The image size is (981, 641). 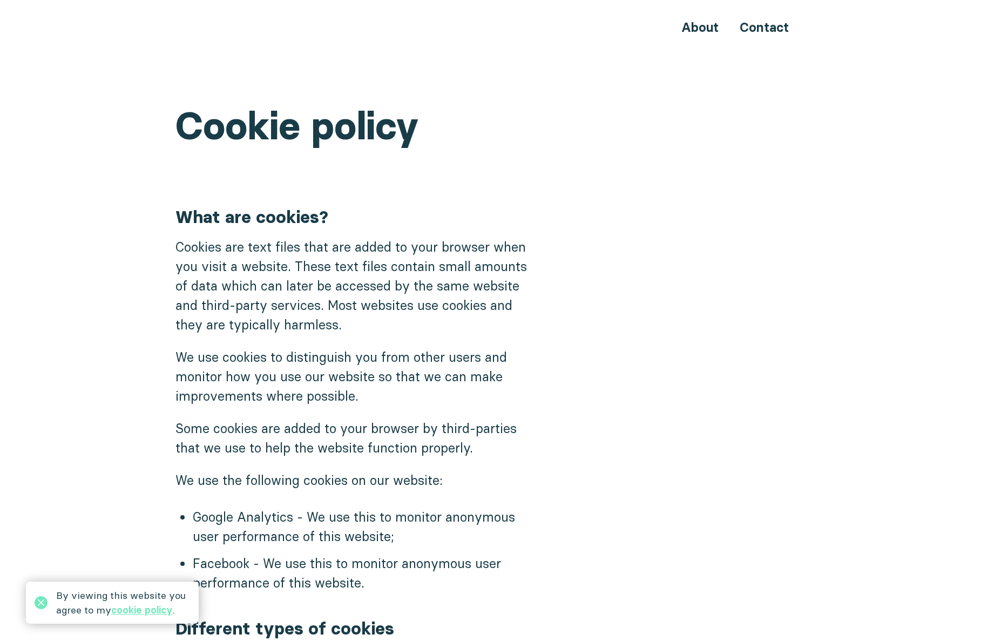 I want to click on h2: Different types of cookies, so click(x=357, y=629).